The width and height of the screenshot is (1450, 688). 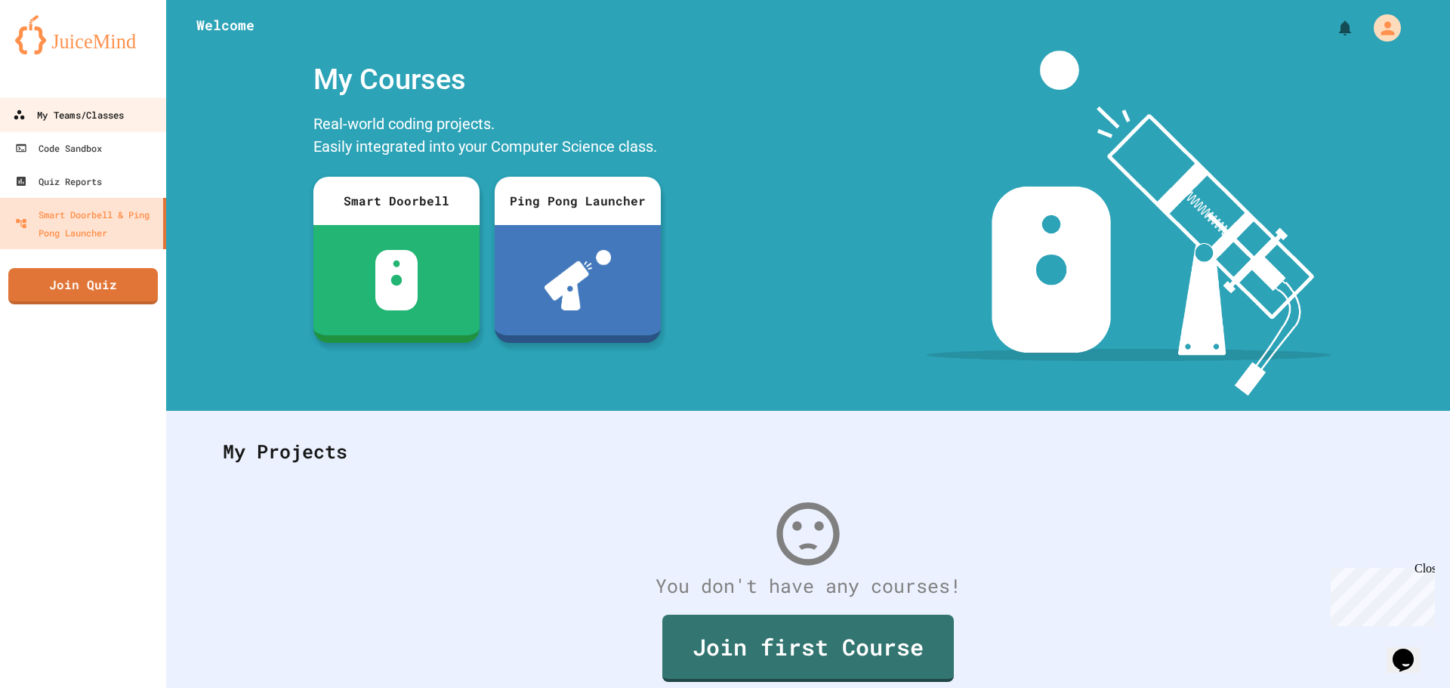 I want to click on div: Ping Pong Launcher, so click(x=578, y=201).